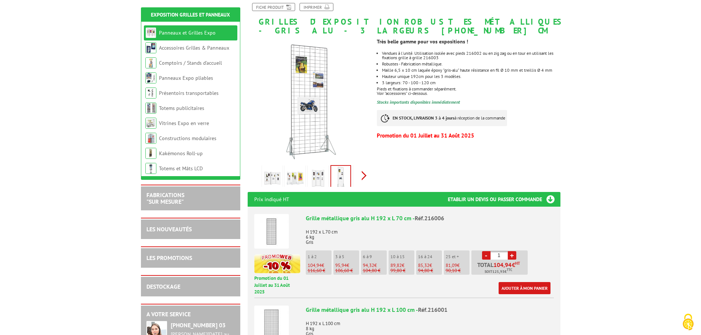 This screenshot has width=701, height=335. What do you see at coordinates (424, 265) in the screenshot?
I see `span: 85,32` at bounding box center [424, 265].